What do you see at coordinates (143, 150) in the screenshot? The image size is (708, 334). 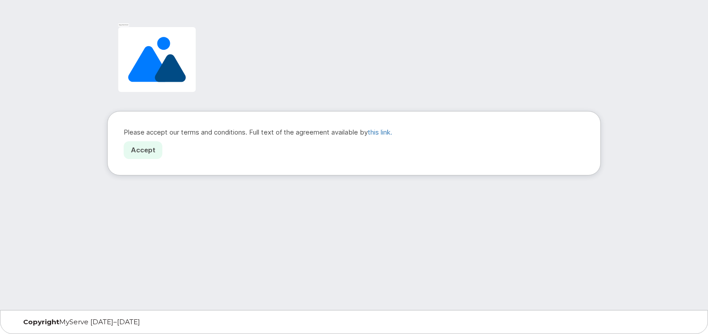 I see `a: Accept` at bounding box center [143, 150].